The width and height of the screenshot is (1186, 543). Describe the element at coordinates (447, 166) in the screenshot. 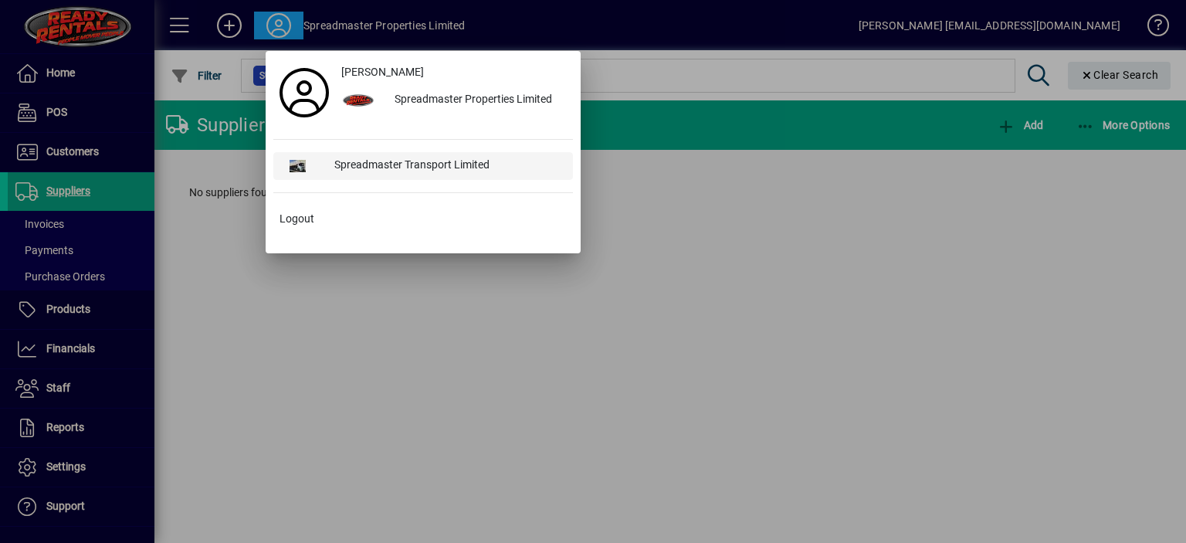

I see `div: Spreadmaster Transport Limited` at that location.